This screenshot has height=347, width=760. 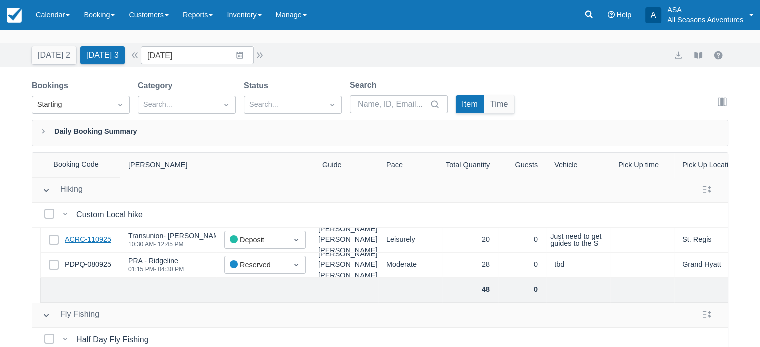 What do you see at coordinates (62, 190) in the screenshot?
I see `button: Hiking` at bounding box center [62, 190].